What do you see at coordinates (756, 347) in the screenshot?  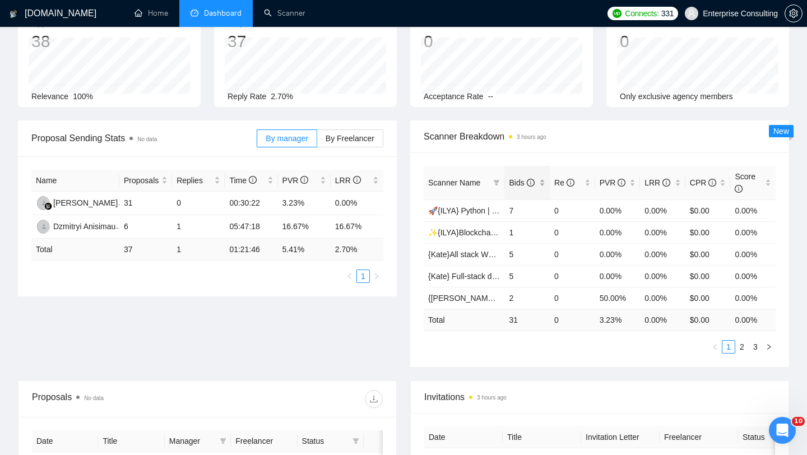 I see `a: 3` at bounding box center [756, 347].